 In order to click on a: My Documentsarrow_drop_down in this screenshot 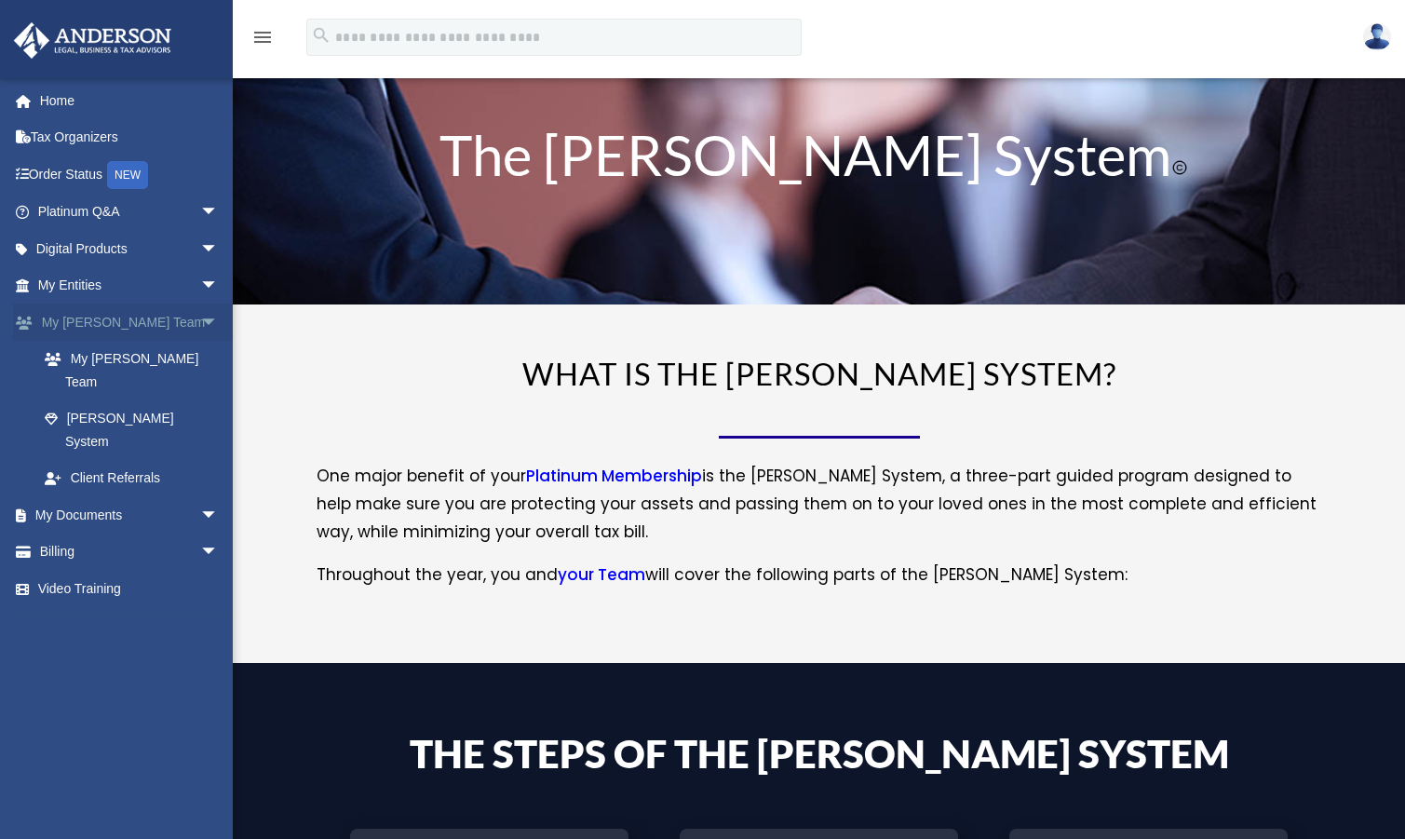, I will do `click(129, 515)`.